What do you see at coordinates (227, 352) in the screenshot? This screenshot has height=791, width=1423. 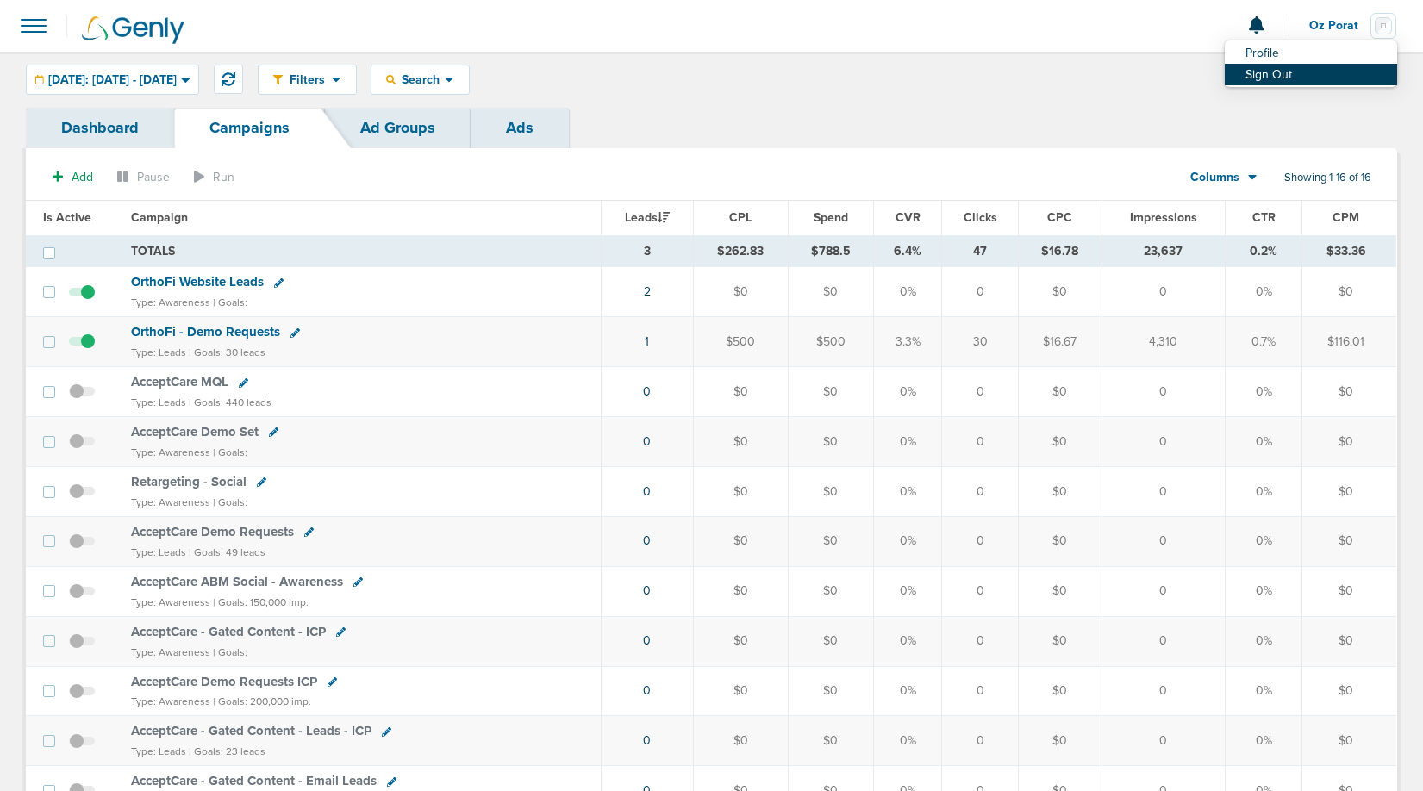 I see `small: | Goals: 30 leads` at bounding box center [227, 352].